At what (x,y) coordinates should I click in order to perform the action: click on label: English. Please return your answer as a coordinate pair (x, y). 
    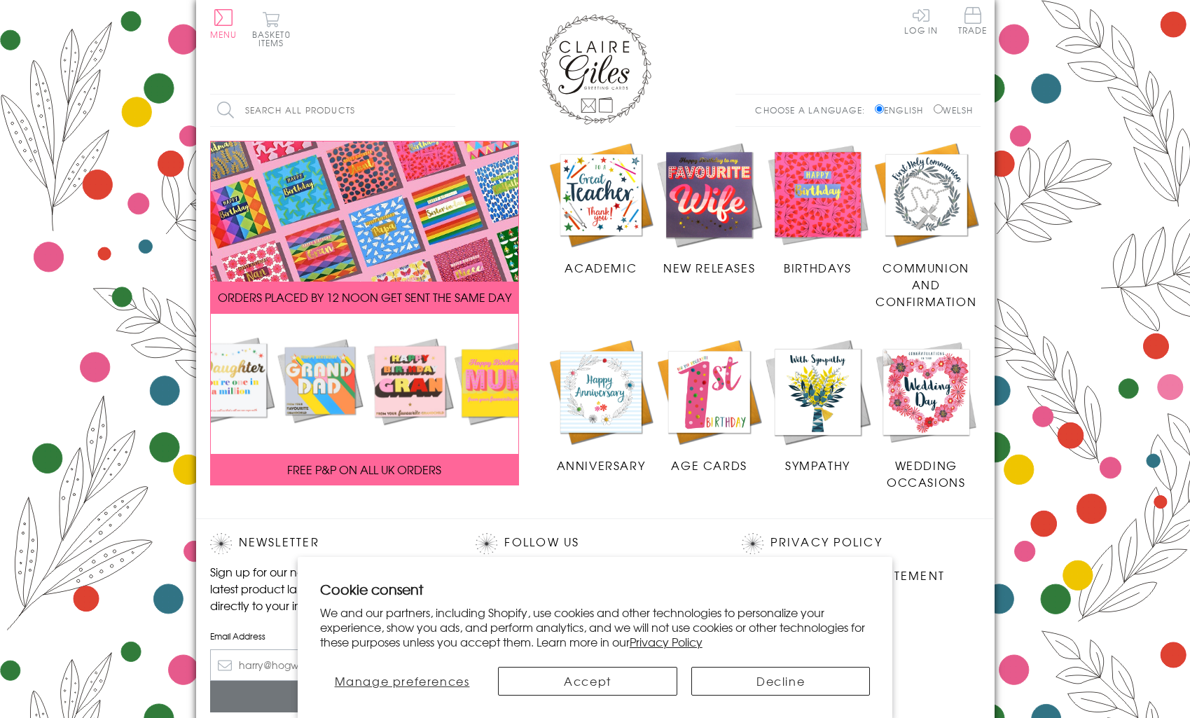
    Looking at the image, I should click on (902, 110).